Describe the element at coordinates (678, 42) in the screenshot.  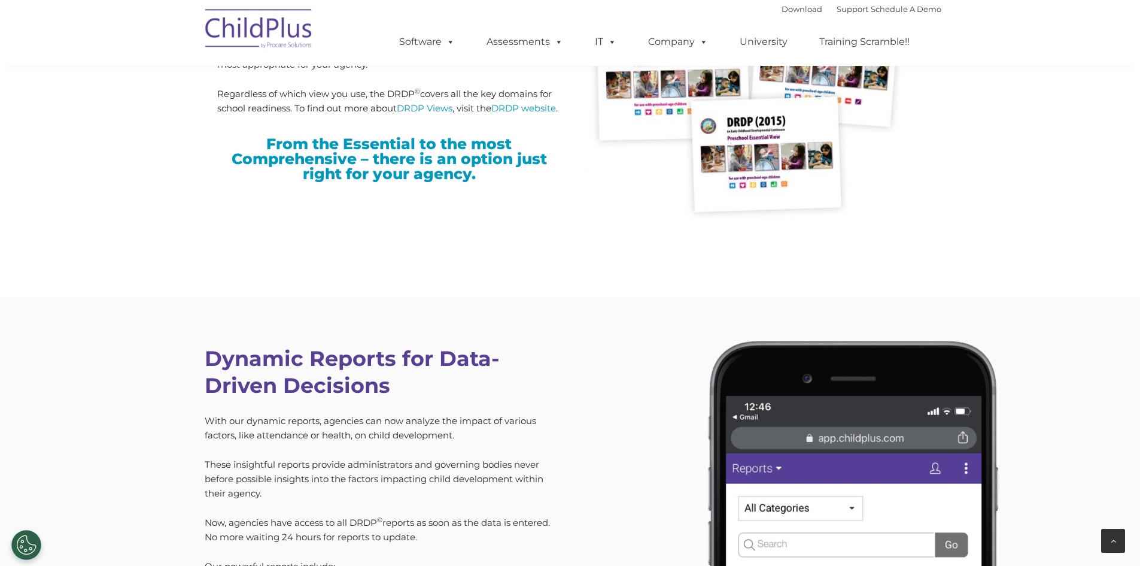
I see `a: Company` at that location.